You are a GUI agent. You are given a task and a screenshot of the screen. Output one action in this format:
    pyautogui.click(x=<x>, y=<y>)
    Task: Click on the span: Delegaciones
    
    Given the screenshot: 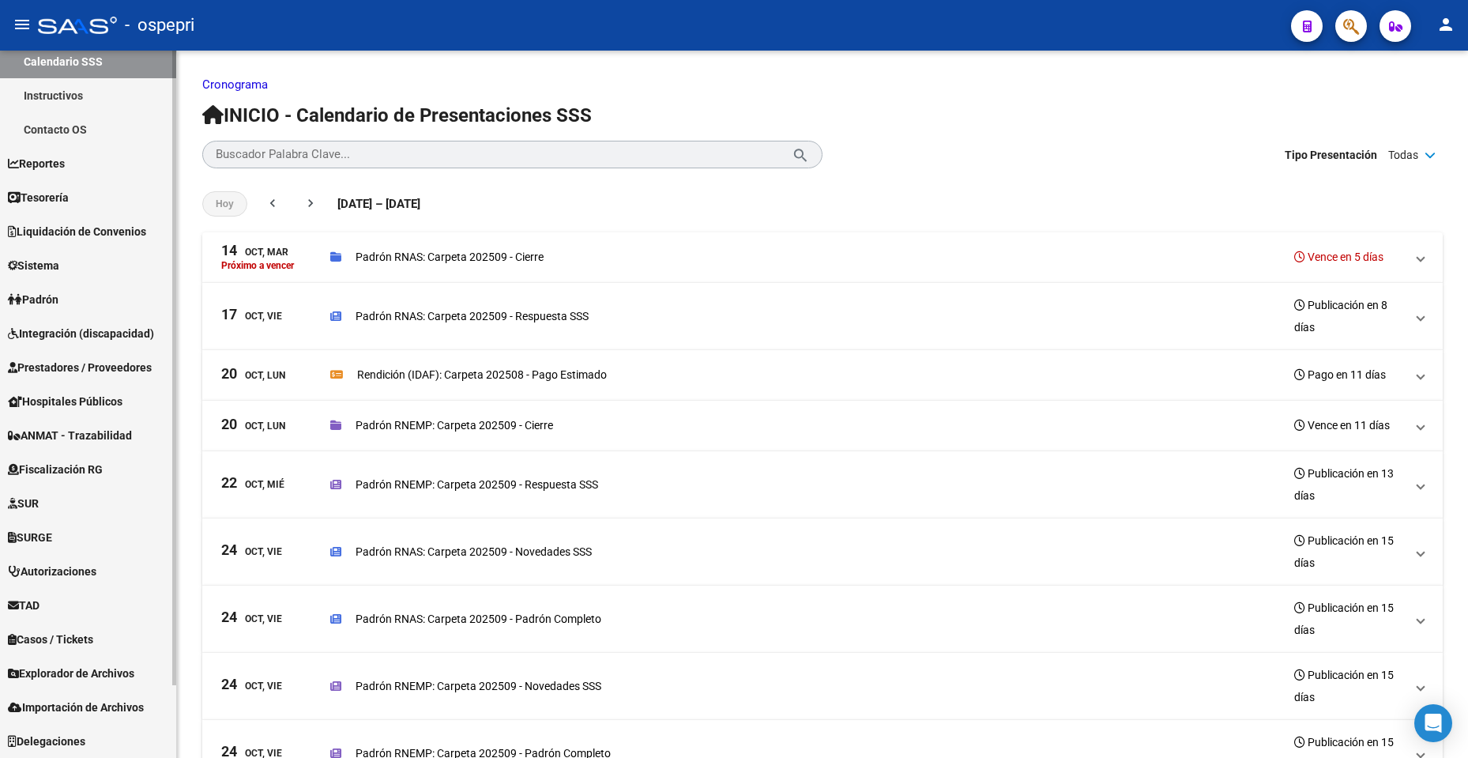 What is the action you would take?
    pyautogui.click(x=47, y=741)
    